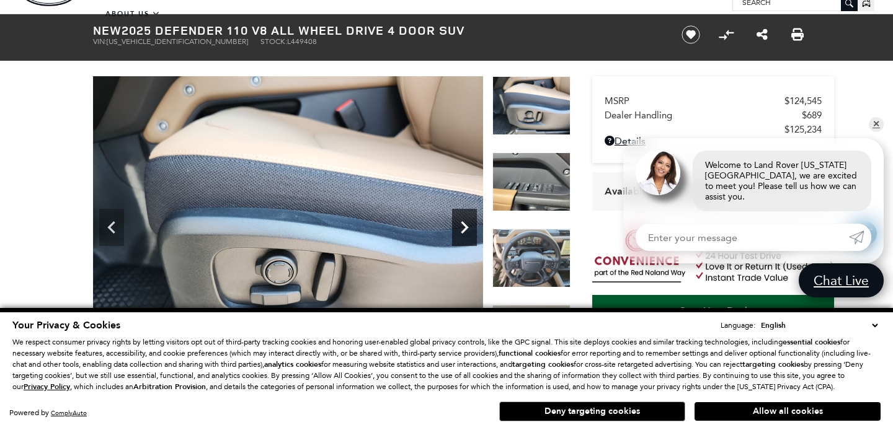 The width and height of the screenshot is (893, 430). I want to click on a: ComplyAuto, so click(69, 413).